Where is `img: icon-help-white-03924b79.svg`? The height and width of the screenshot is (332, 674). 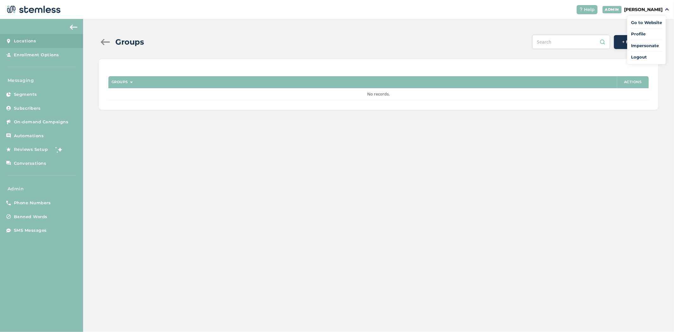 img: icon-help-white-03924b79.svg is located at coordinates (581, 9).